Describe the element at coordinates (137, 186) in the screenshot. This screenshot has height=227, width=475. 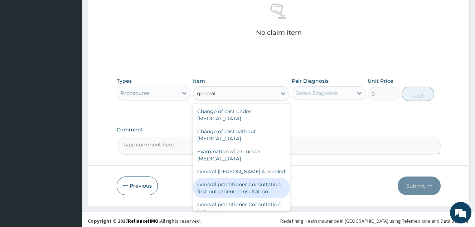
I see `button: Previous` at that location.